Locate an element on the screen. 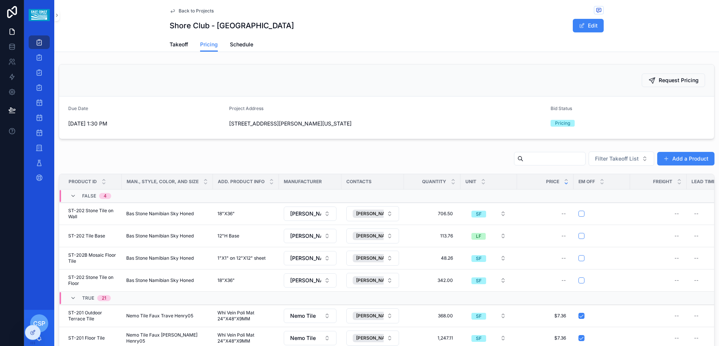 The image size is (719, 346). a: Schedule is located at coordinates (242, 45).